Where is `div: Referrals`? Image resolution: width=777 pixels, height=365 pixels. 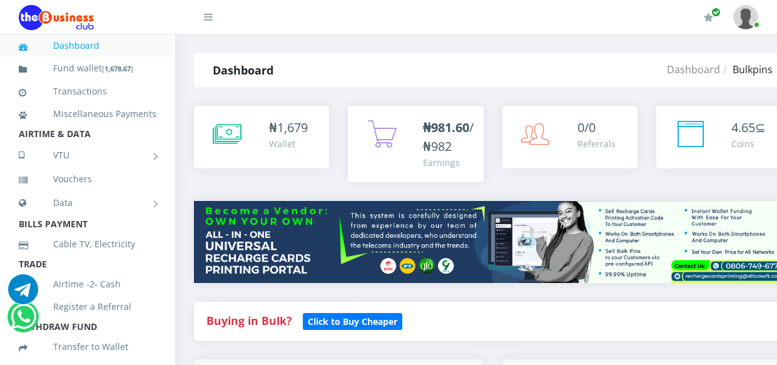 div: Referrals is located at coordinates (596, 143).